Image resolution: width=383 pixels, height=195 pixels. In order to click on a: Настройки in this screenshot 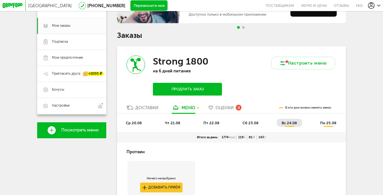, I will do `click(72, 106)`.